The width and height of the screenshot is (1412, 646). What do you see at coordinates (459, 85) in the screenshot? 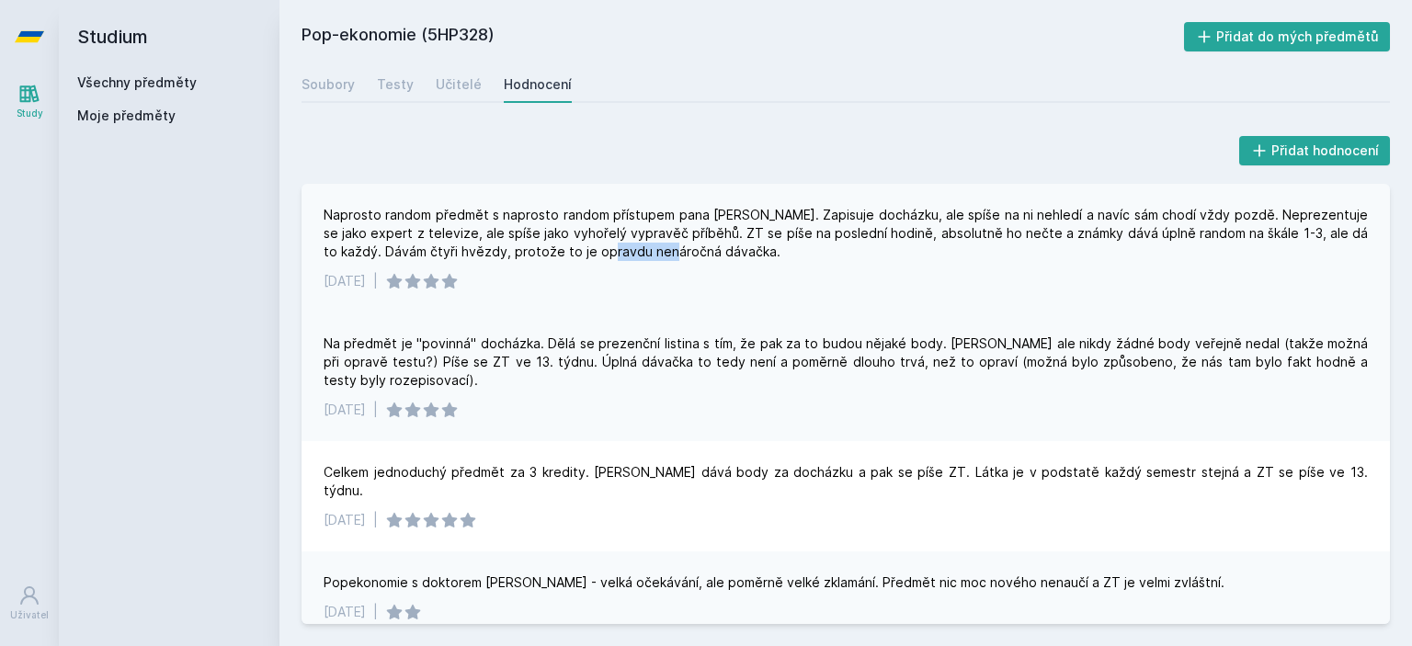
I see `div: Učitelé` at bounding box center [459, 85].